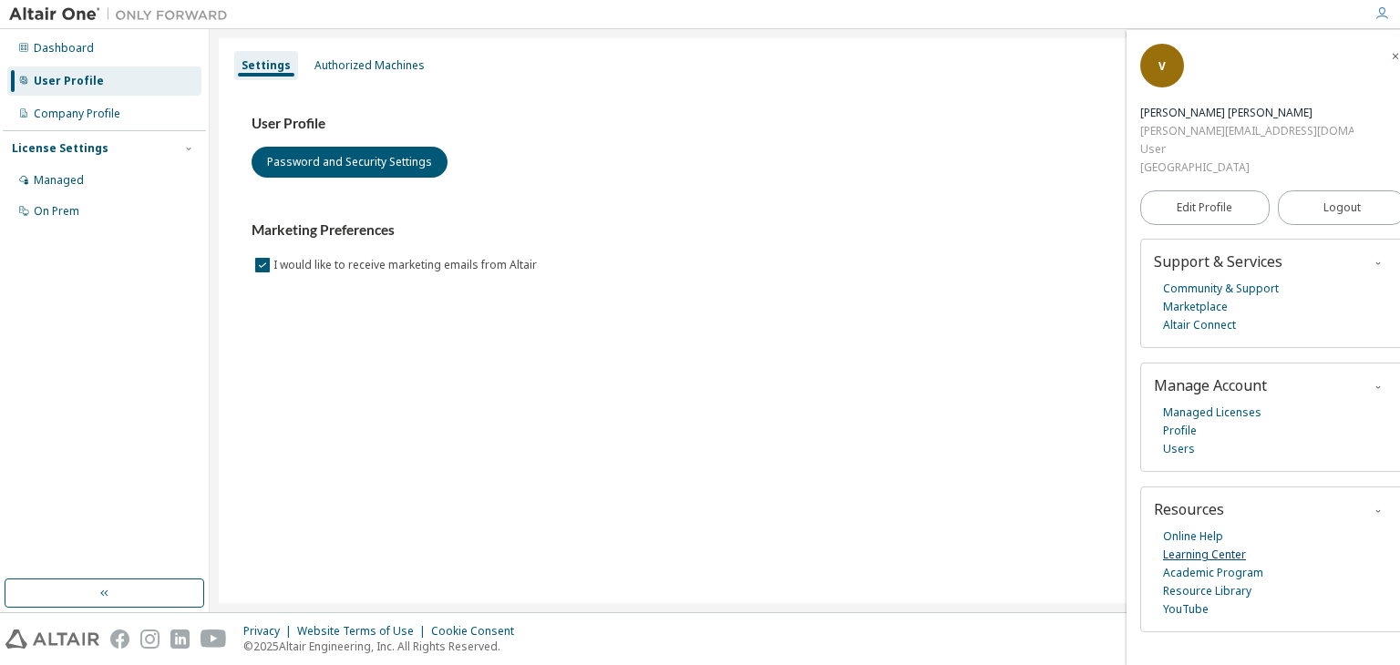 The height and width of the screenshot is (665, 1400). I want to click on img: altair_logo.svg, so click(52, 639).